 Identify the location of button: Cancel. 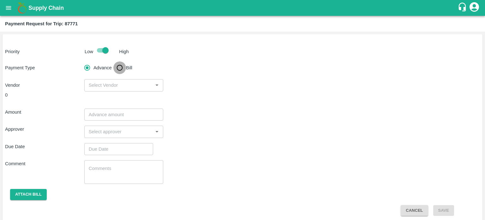
(415, 210).